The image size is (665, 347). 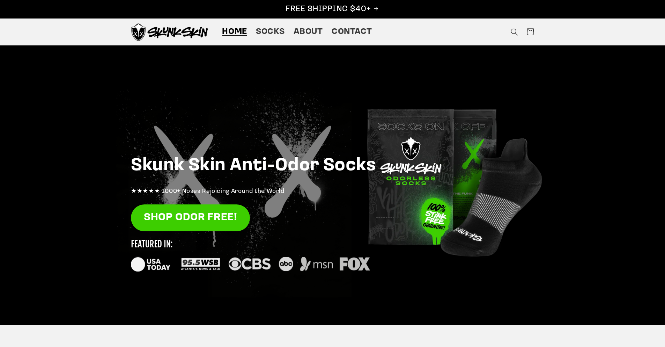 What do you see at coordinates (308, 32) in the screenshot?
I see `a: About` at bounding box center [308, 32].